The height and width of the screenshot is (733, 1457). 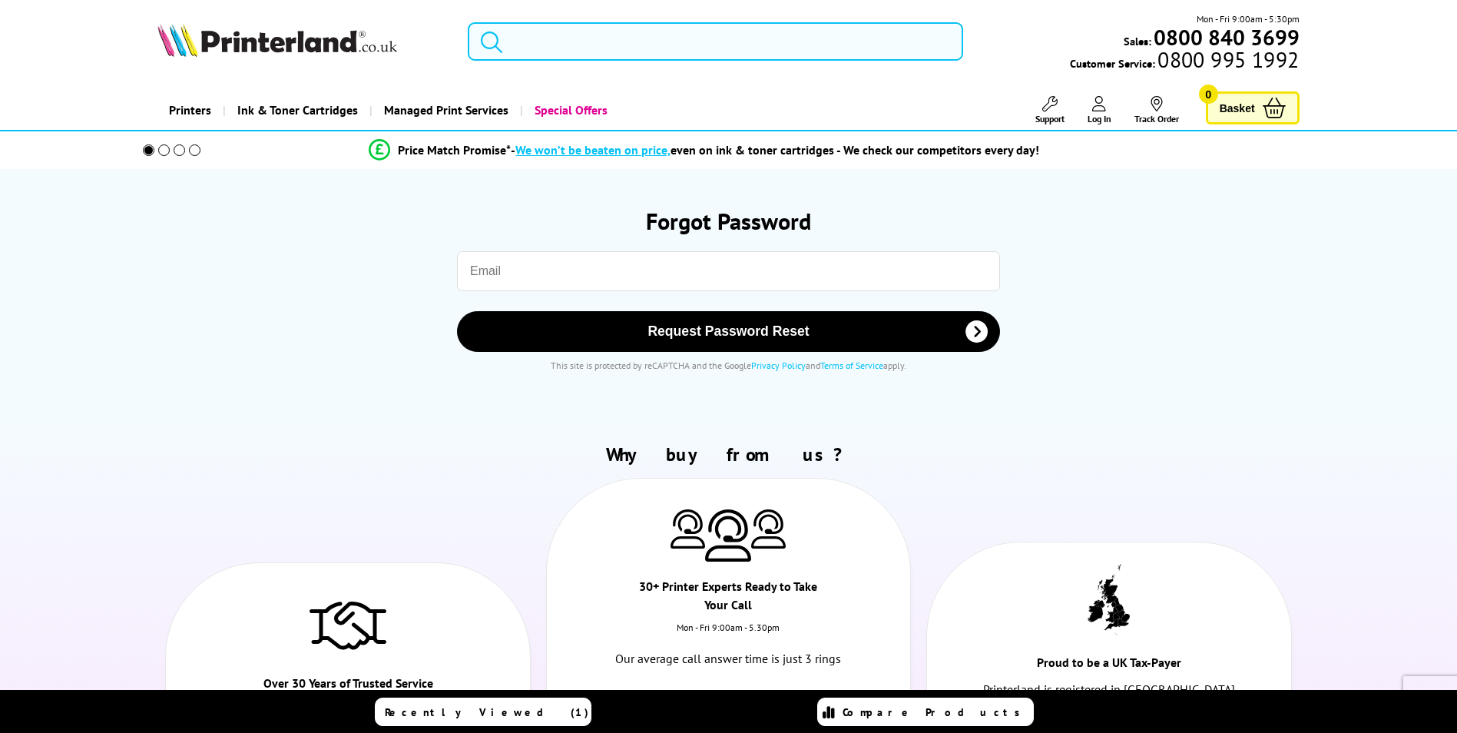 I want to click on input: Email, so click(x=728, y=271).